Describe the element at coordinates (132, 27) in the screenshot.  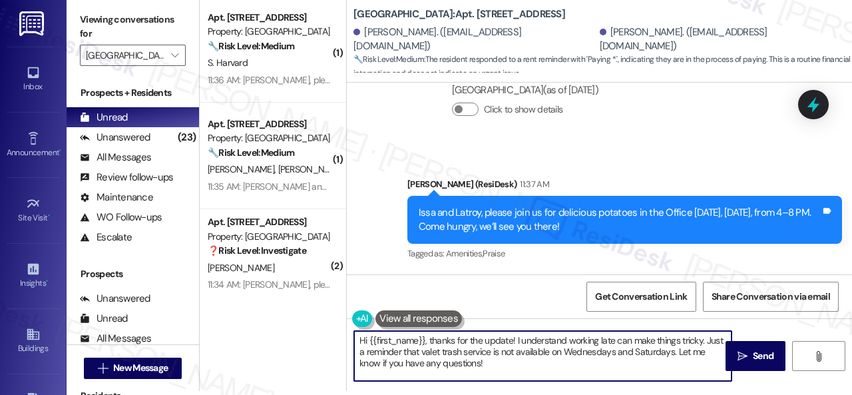
I see `label: Viewing conversations for` at that location.